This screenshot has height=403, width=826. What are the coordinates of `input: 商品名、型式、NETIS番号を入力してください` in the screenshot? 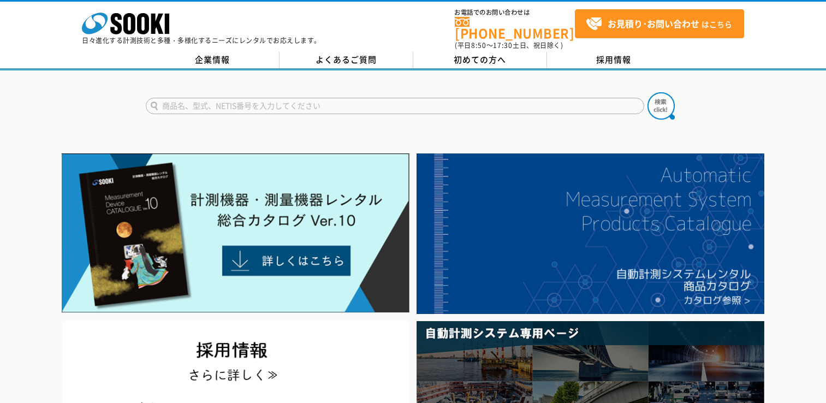 It's located at (395, 106).